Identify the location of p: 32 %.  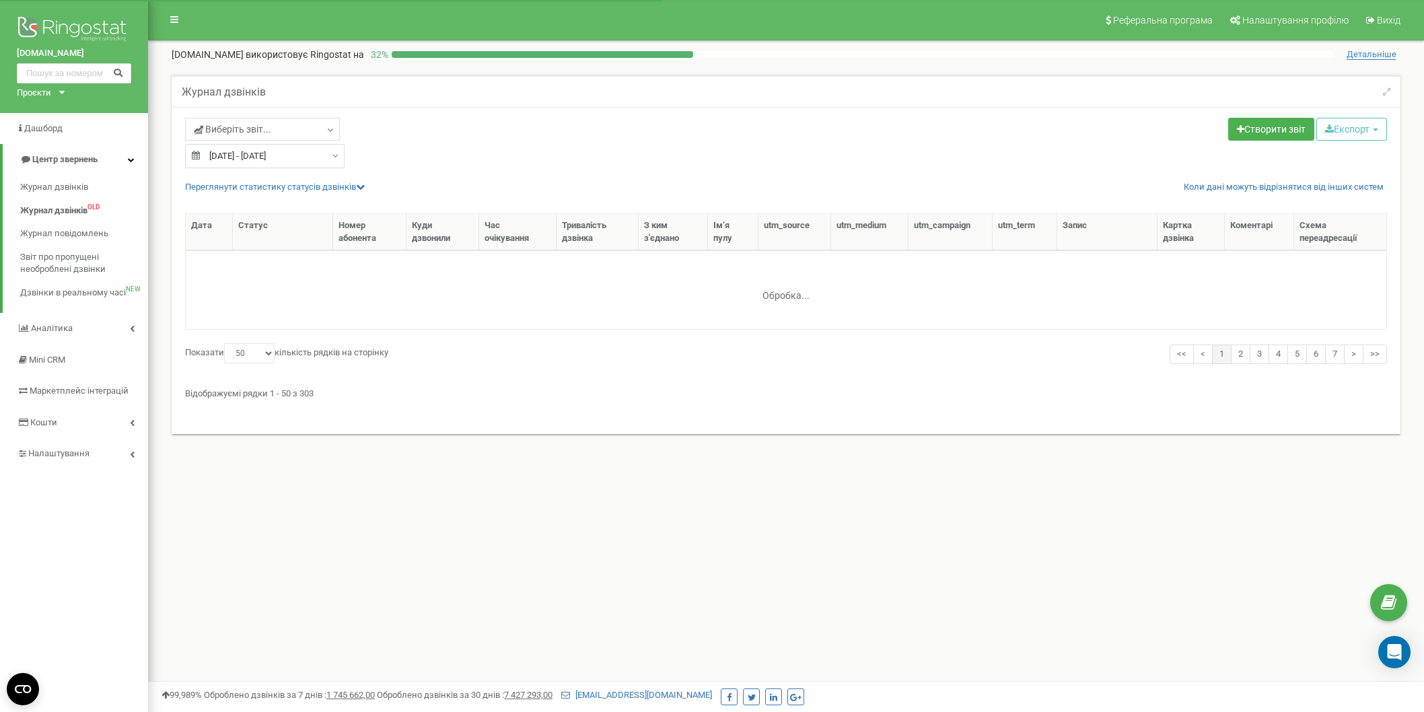
(378, 55).